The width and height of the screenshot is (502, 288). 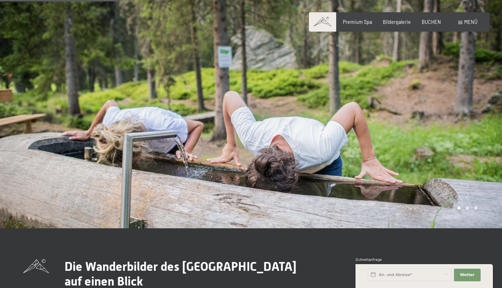 What do you see at coordinates (468, 275) in the screenshot?
I see `span: Weiter` at bounding box center [468, 275].